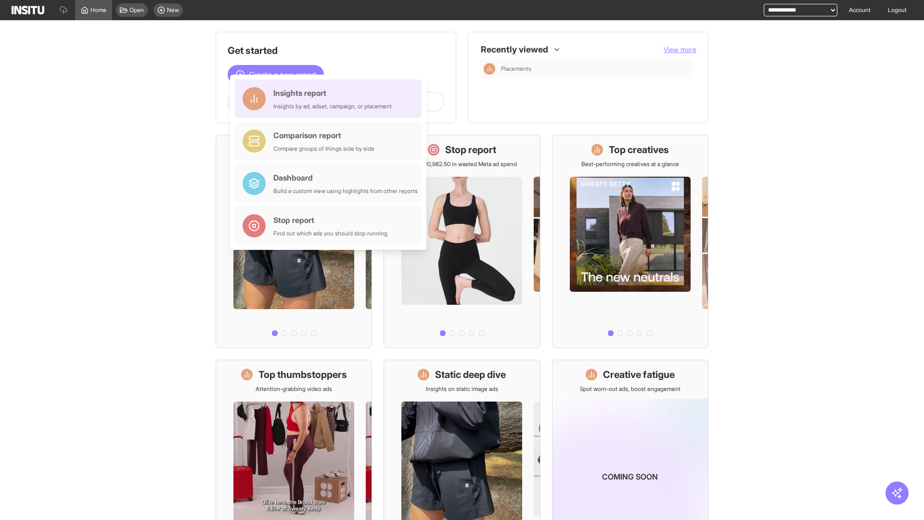 This screenshot has height=520, width=924. Describe the element at coordinates (173, 10) in the screenshot. I see `span: New` at that location.